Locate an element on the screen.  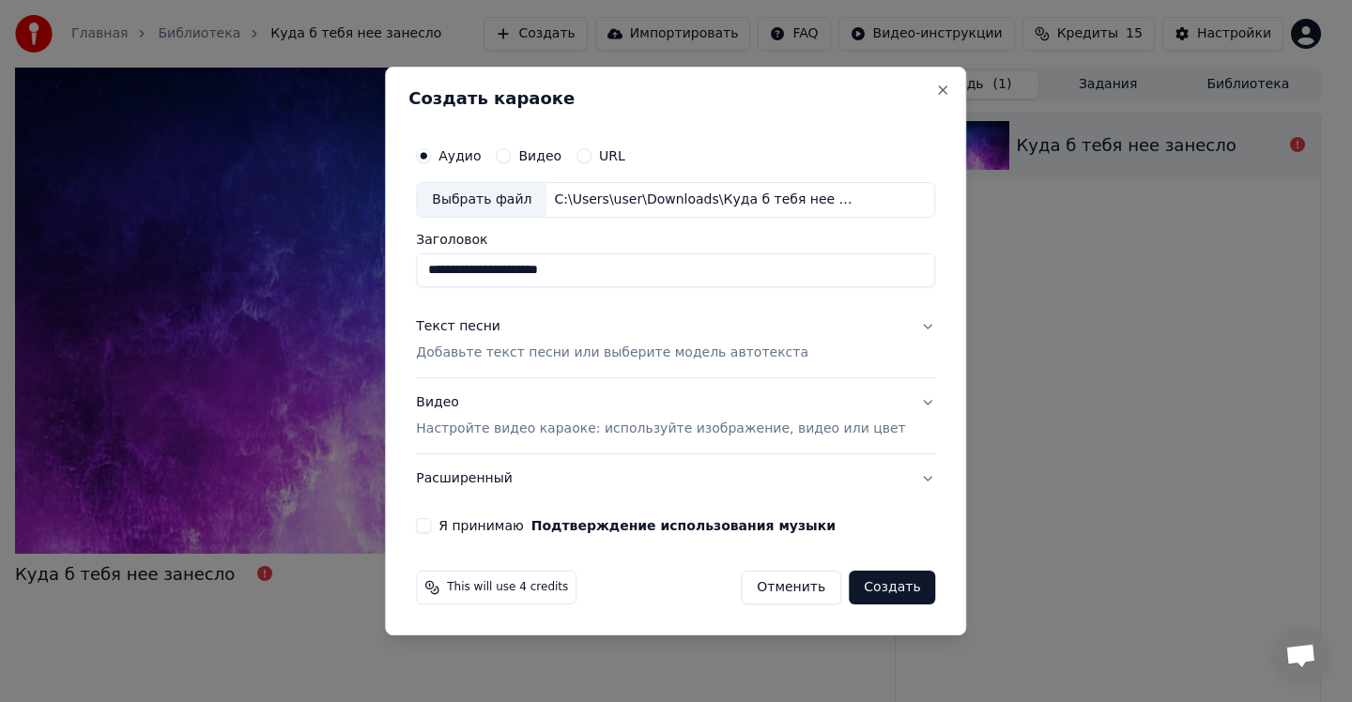
label: URL is located at coordinates (612, 156).